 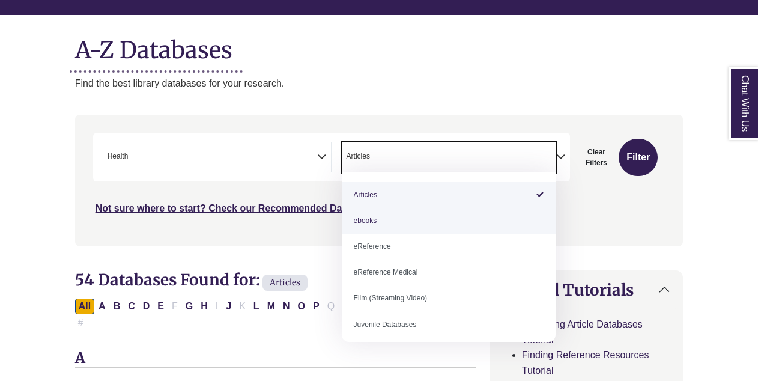 What do you see at coordinates (228, 306) in the screenshot?
I see `button: Filter Results J` at bounding box center [228, 306].